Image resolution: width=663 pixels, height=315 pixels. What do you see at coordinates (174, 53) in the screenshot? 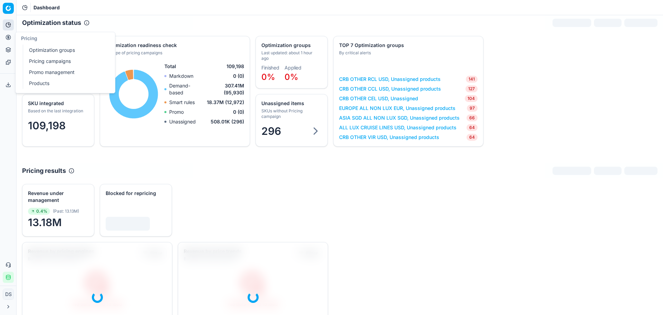
I see `div: By type of pricing campaigns` at bounding box center [174, 53].